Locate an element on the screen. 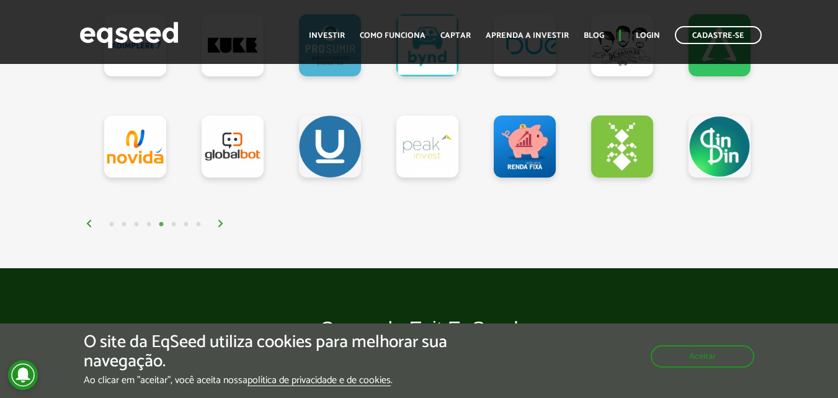  p: Ao clicar em "aceitar", você aceita nossa . is located at coordinates (285, 380).